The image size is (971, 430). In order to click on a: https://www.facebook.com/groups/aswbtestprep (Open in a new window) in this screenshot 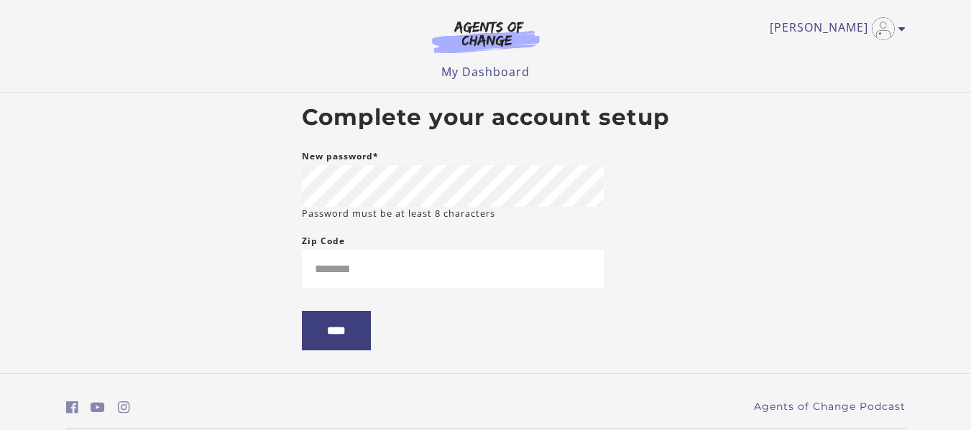, I will do `click(72, 407)`.